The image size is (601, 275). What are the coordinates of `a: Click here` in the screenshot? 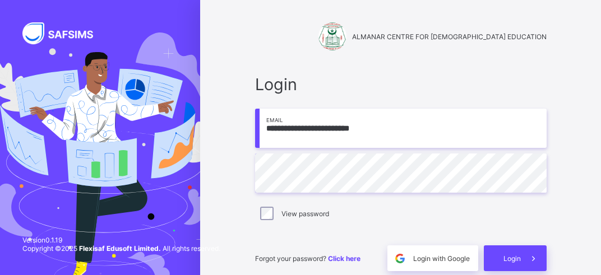 It's located at (344, 258).